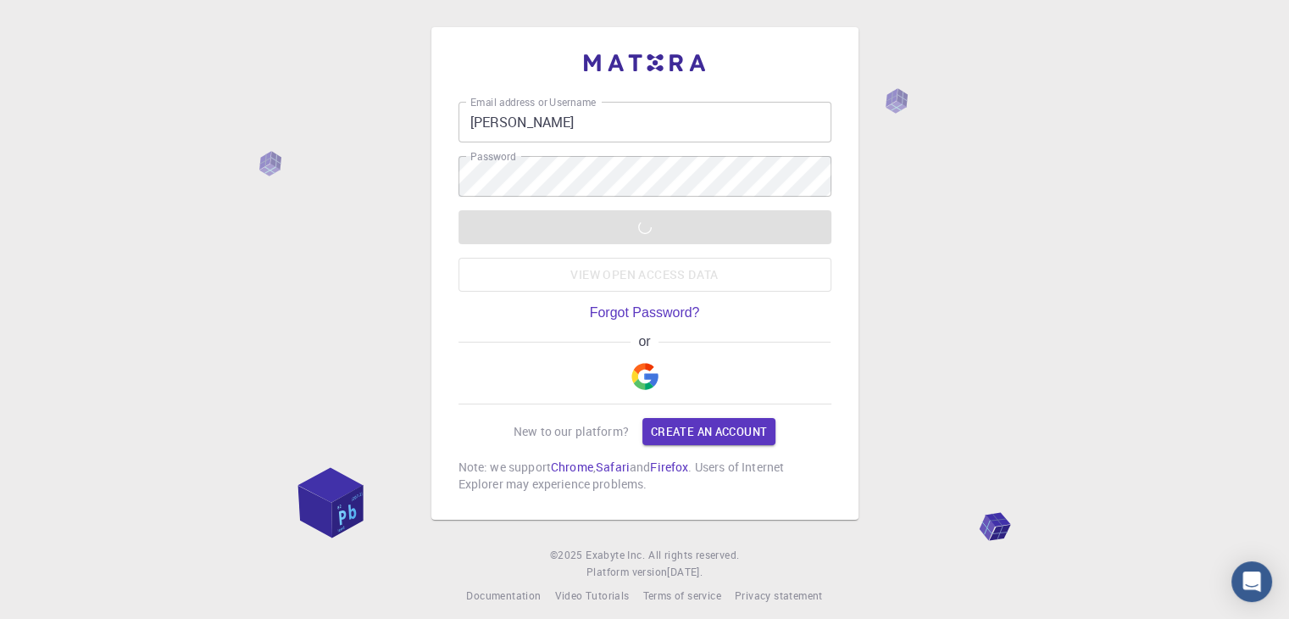 This screenshot has width=1289, height=619. Describe the element at coordinates (708, 431) in the screenshot. I see `a: Create an account` at that location.